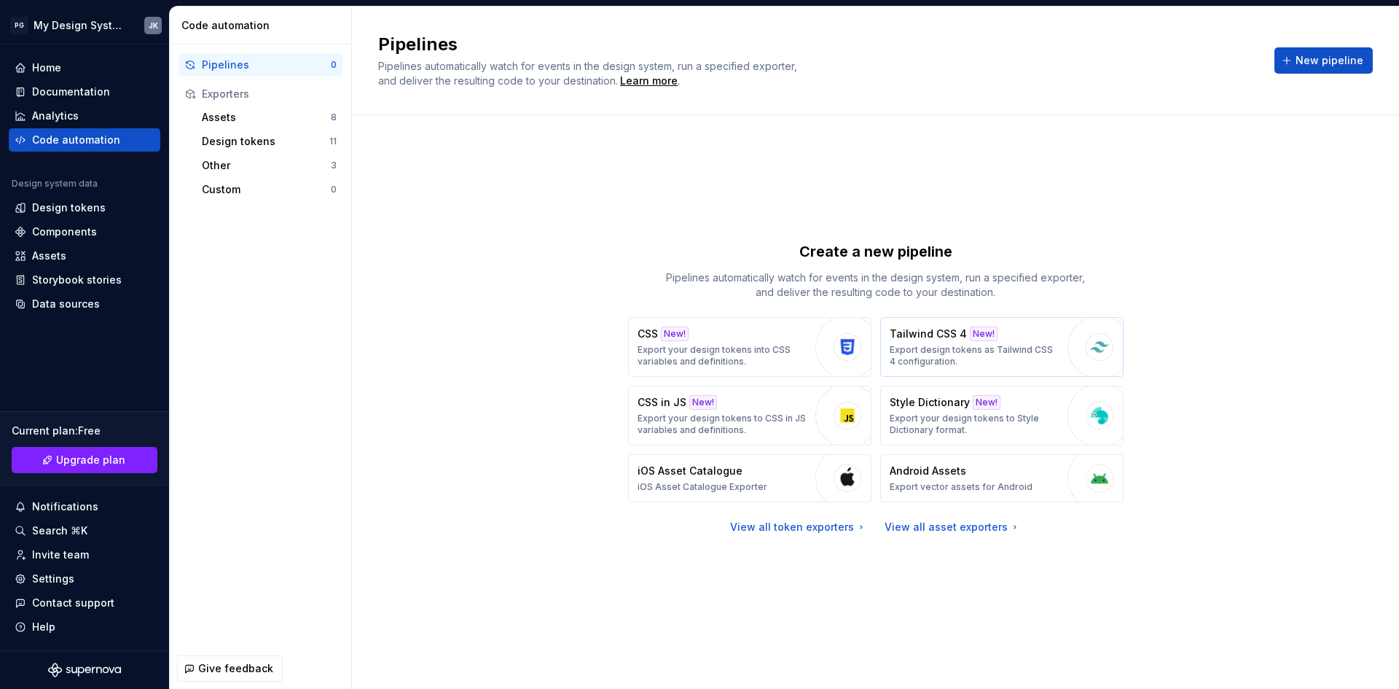 The height and width of the screenshot is (689, 1399). What do you see at coordinates (153, 26) in the screenshot?
I see `div: JK` at bounding box center [153, 26].